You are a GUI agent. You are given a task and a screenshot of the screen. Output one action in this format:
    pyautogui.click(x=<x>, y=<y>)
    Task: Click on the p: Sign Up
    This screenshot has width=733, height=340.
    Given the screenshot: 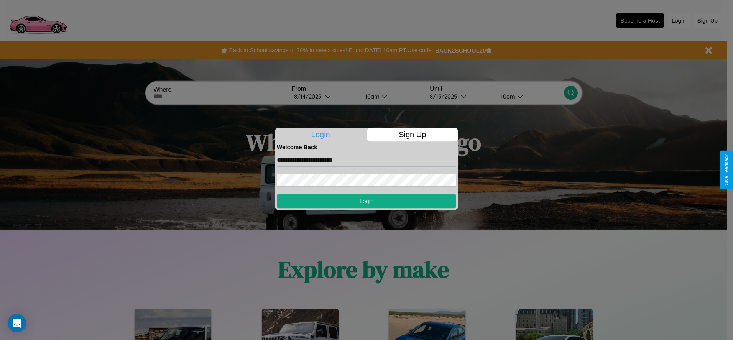 What is the action you would take?
    pyautogui.click(x=412, y=135)
    